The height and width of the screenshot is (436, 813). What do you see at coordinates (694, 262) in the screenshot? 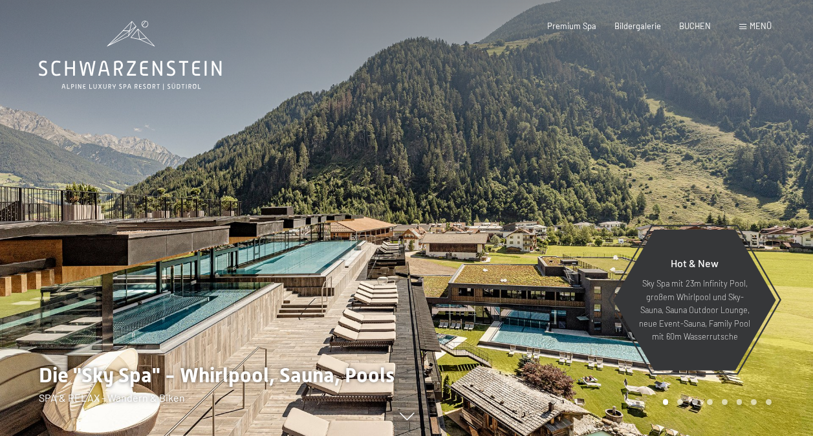
I see `span: Hot & New` at bounding box center [694, 262].